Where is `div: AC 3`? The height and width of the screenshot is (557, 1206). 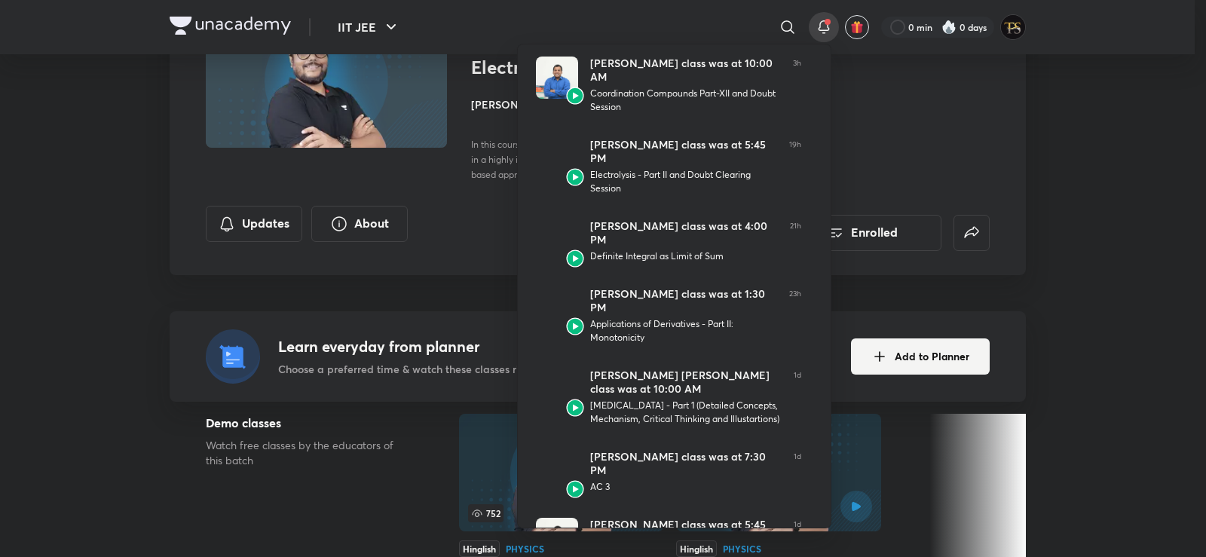
div: AC 3 is located at coordinates (686, 487).